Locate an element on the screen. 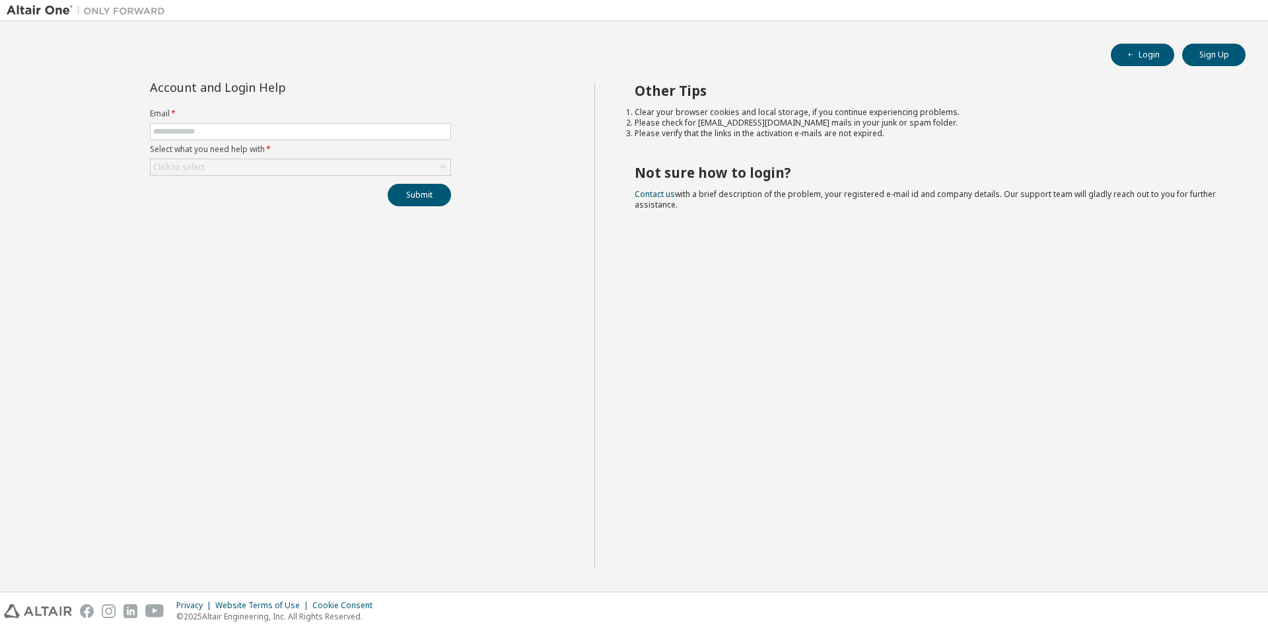 Image resolution: width=1268 pixels, height=630 pixels. a: Contact us is located at coordinates (655, 194).